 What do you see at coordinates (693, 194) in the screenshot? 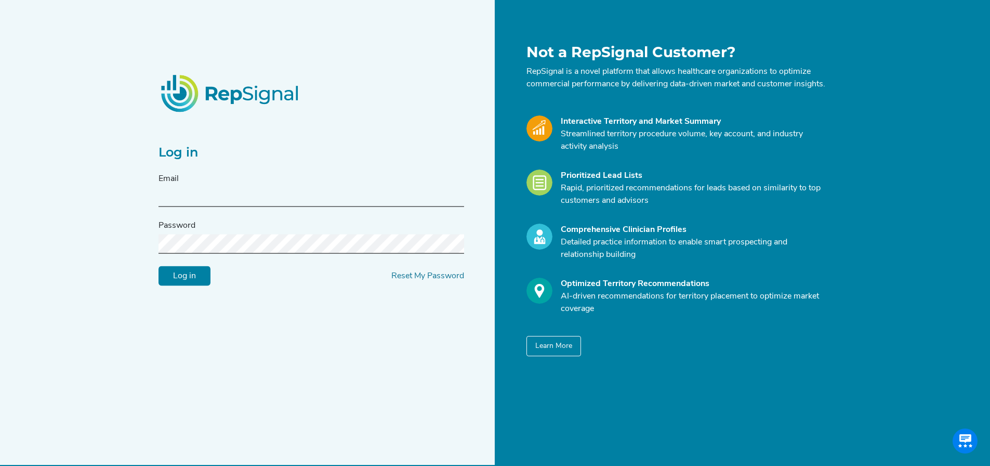
I see `p: Rapid, prioritized recommendations for leads based on similarity to top customers and advisors` at bounding box center [693, 194].